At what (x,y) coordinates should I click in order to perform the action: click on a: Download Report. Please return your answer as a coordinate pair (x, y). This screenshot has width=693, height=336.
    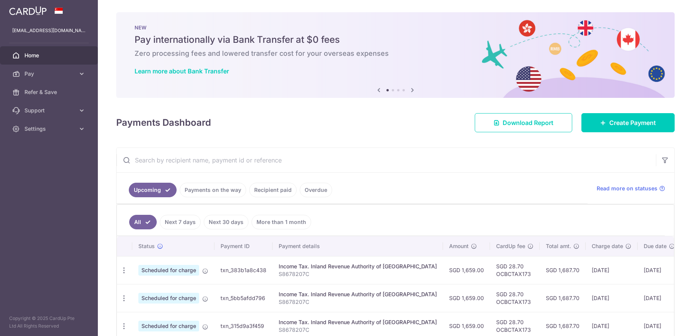
    Looking at the image, I should click on (524, 123).